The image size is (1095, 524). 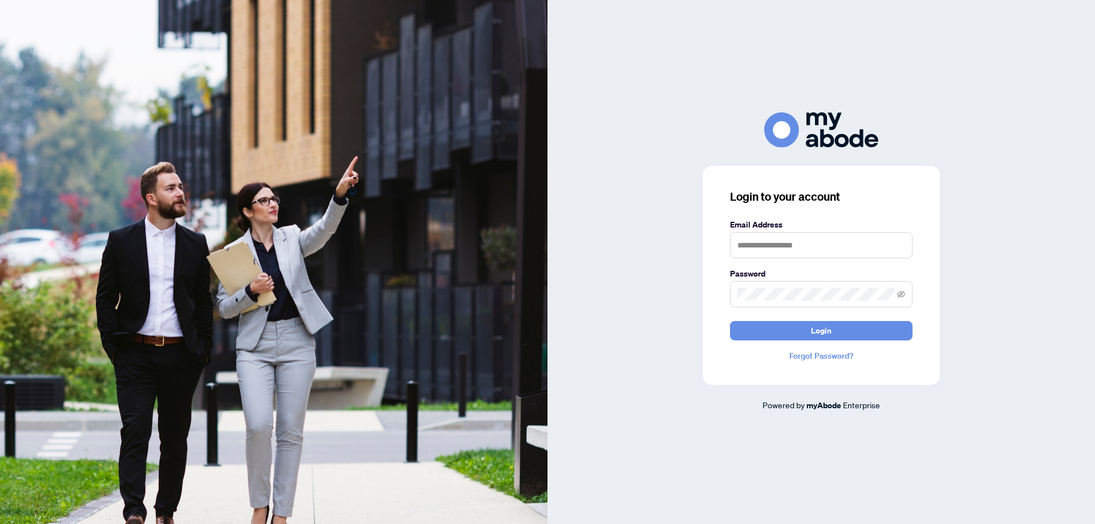 What do you see at coordinates (784, 405) in the screenshot?
I see `span: Powered by` at bounding box center [784, 405].